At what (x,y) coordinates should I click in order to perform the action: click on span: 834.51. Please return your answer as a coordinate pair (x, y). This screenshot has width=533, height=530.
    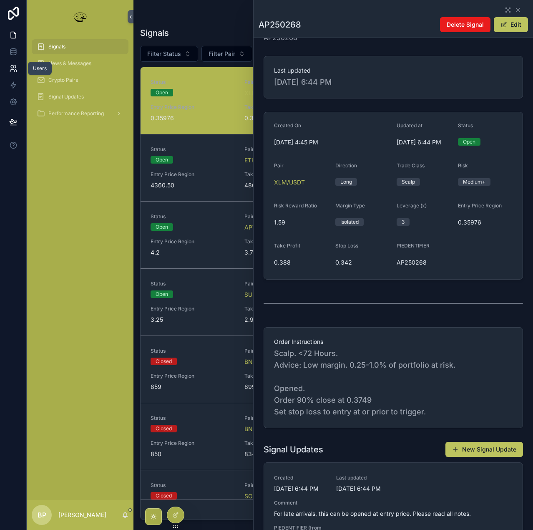
    Looking at the image, I should click on (286, 454).